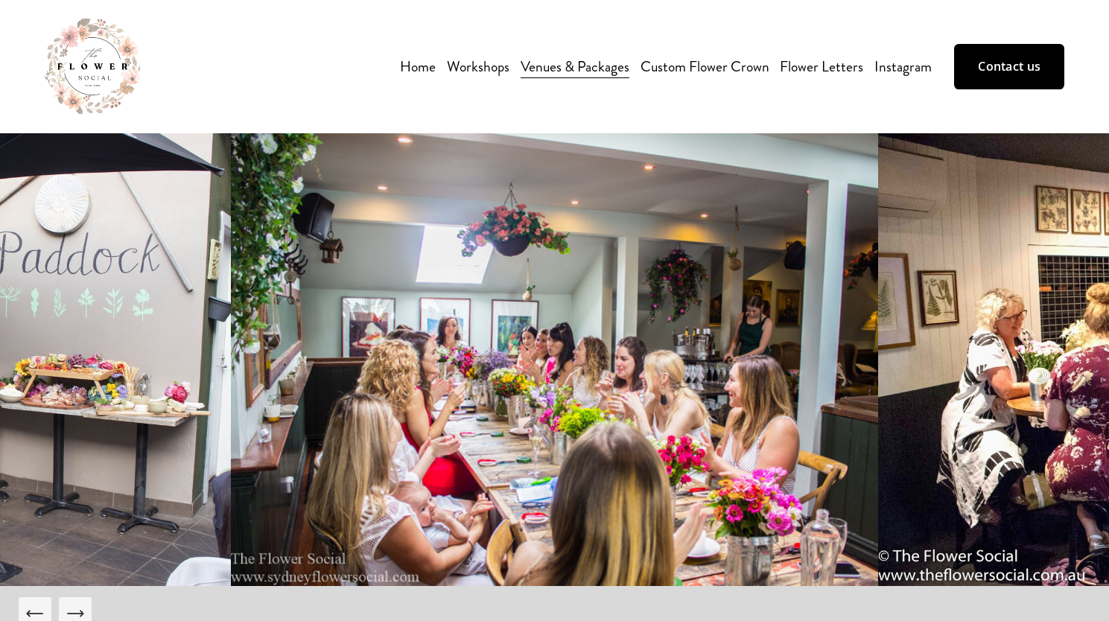 This screenshot has height=621, width=1109. Describe the element at coordinates (903, 66) in the screenshot. I see `a: Instagram` at that location.